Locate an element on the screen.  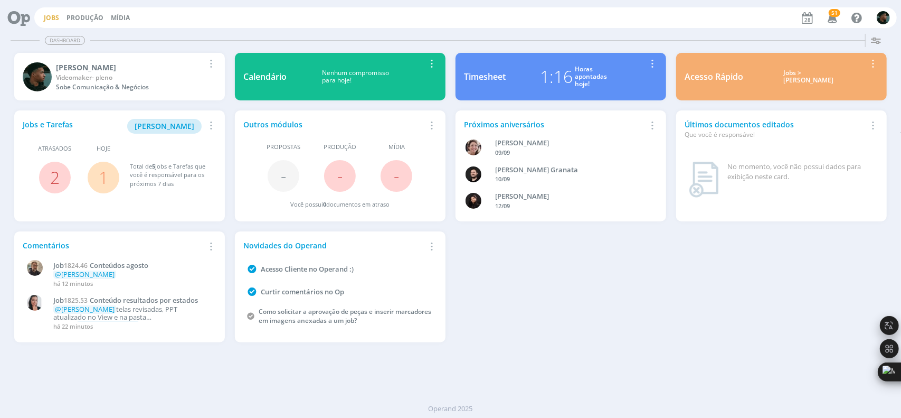
span: Conteúdos agosto is located at coordinates (119, 265).